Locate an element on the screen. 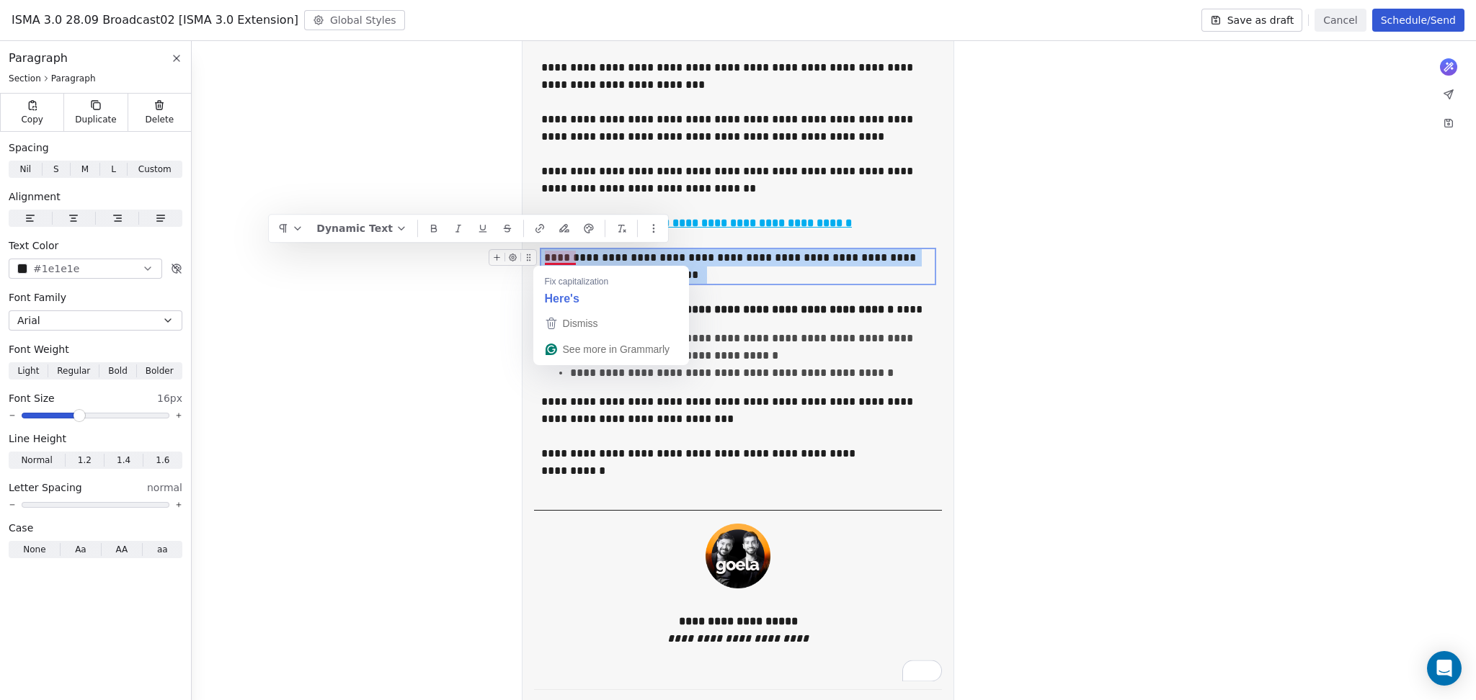  span: Spacing is located at coordinates (29, 148).